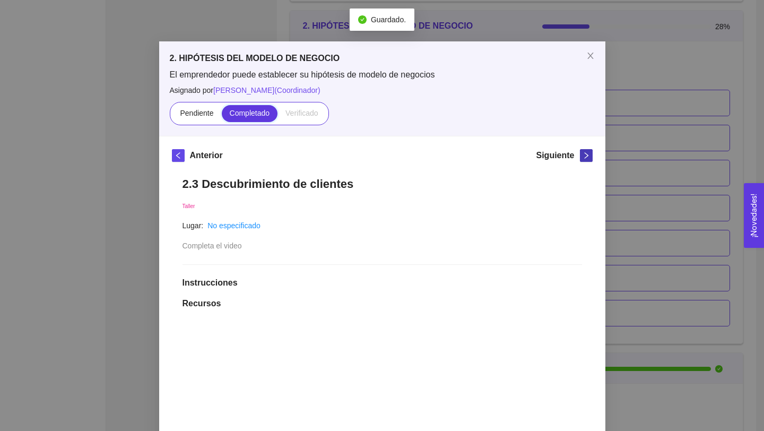  Describe the element at coordinates (196, 113) in the screenshot. I see `span: Pendiente` at that location.